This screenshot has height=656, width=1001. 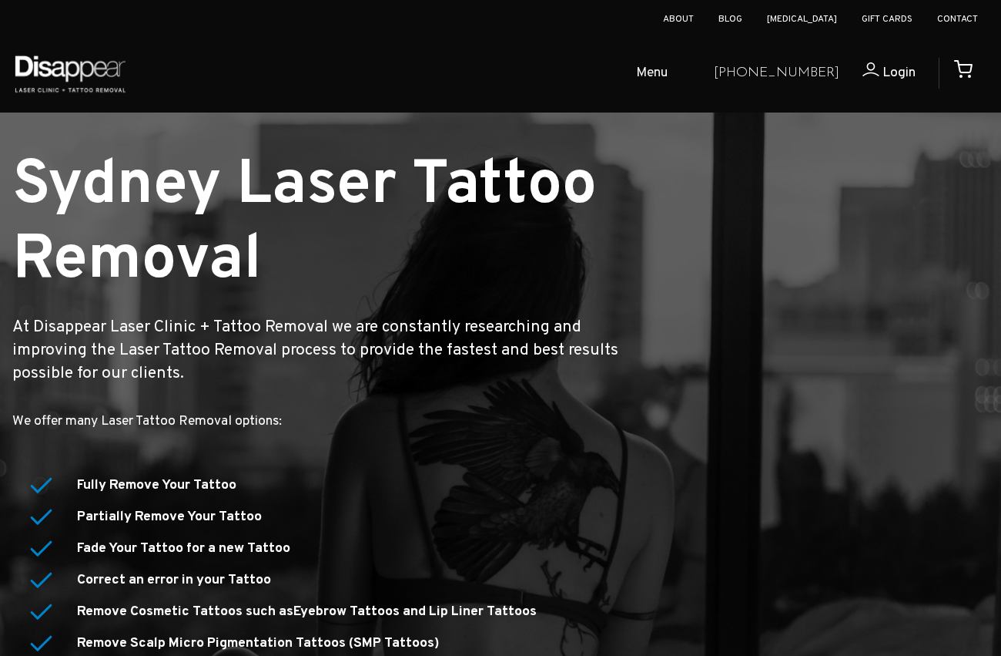 I want to click on small: Sydney Laser Tattoo Removal, so click(x=304, y=223).